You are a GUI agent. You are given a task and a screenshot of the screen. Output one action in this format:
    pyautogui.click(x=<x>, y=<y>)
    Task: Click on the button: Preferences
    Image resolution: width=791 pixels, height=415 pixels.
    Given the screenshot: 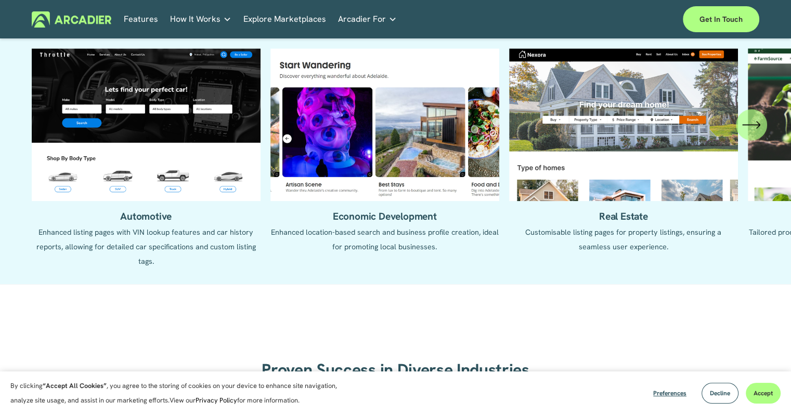 What is the action you would take?
    pyautogui.click(x=669, y=393)
    